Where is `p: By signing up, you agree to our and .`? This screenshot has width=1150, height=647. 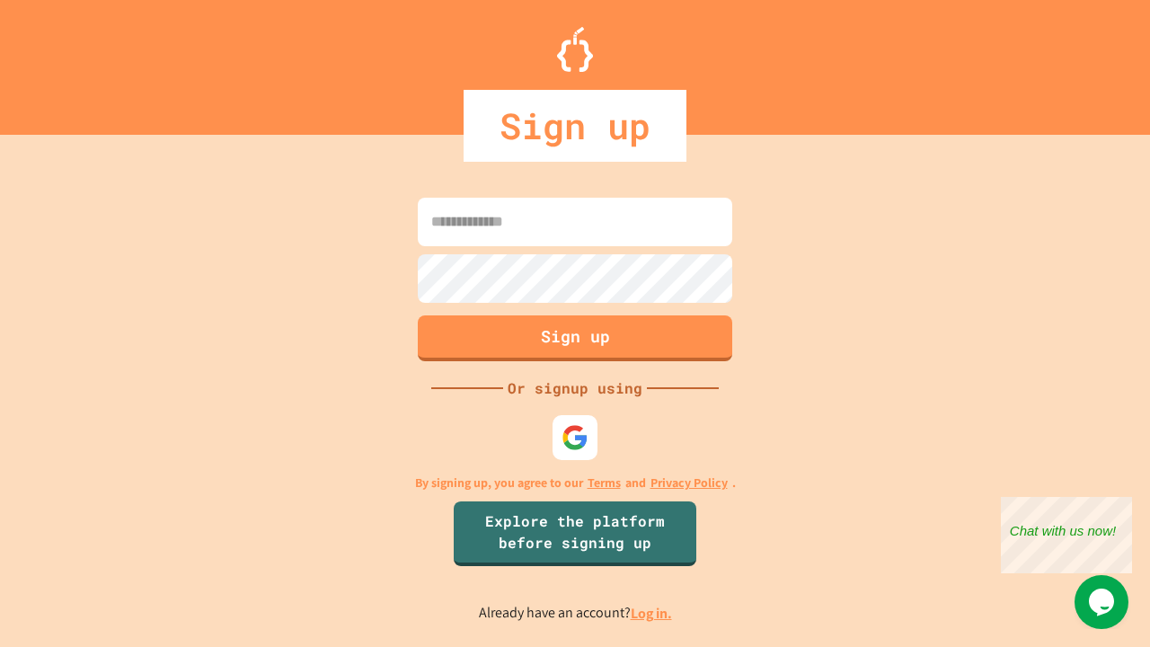 p: By signing up, you agree to our and . is located at coordinates (575, 482).